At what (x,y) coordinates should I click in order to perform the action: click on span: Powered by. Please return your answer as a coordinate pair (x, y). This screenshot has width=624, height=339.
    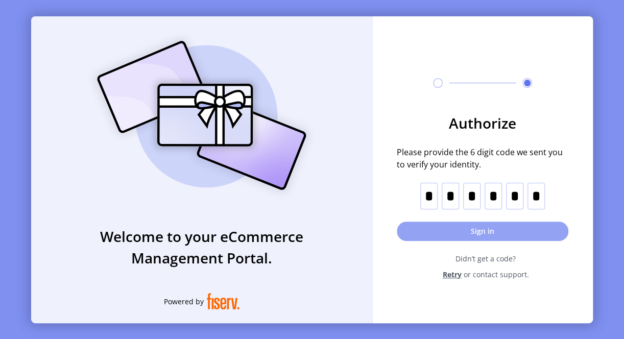
    Looking at the image, I should click on (184, 301).